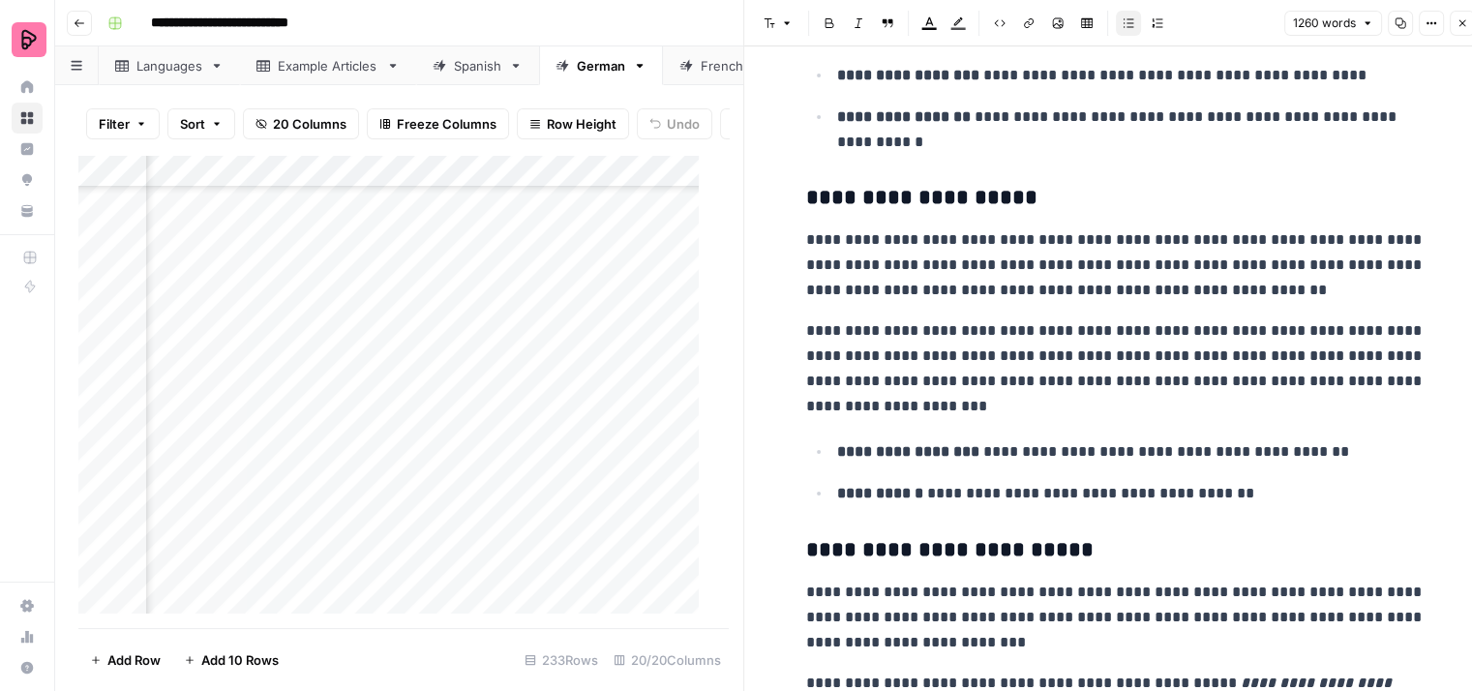  Describe the element at coordinates (446, 124) in the screenshot. I see `span: Freeze Columns` at that location.